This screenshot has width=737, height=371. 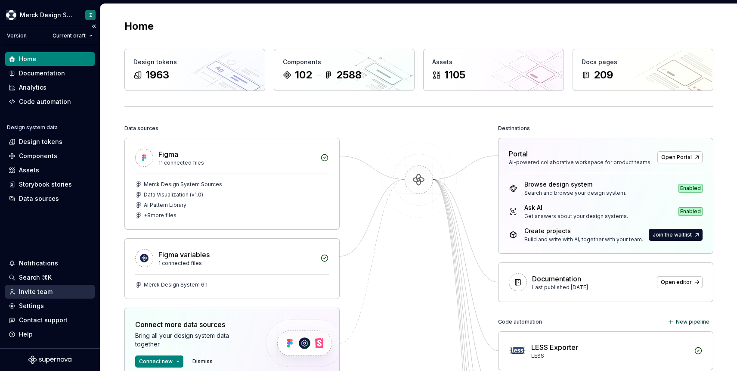 I want to click on div: Create projects, so click(x=584, y=231).